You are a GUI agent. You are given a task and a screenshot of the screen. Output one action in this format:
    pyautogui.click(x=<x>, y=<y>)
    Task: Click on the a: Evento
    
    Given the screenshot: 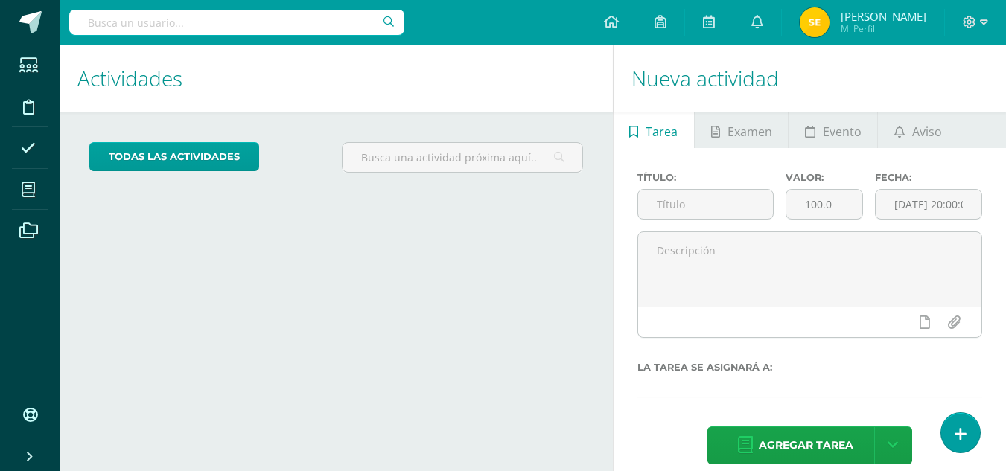 What is the action you would take?
    pyautogui.click(x=832, y=130)
    